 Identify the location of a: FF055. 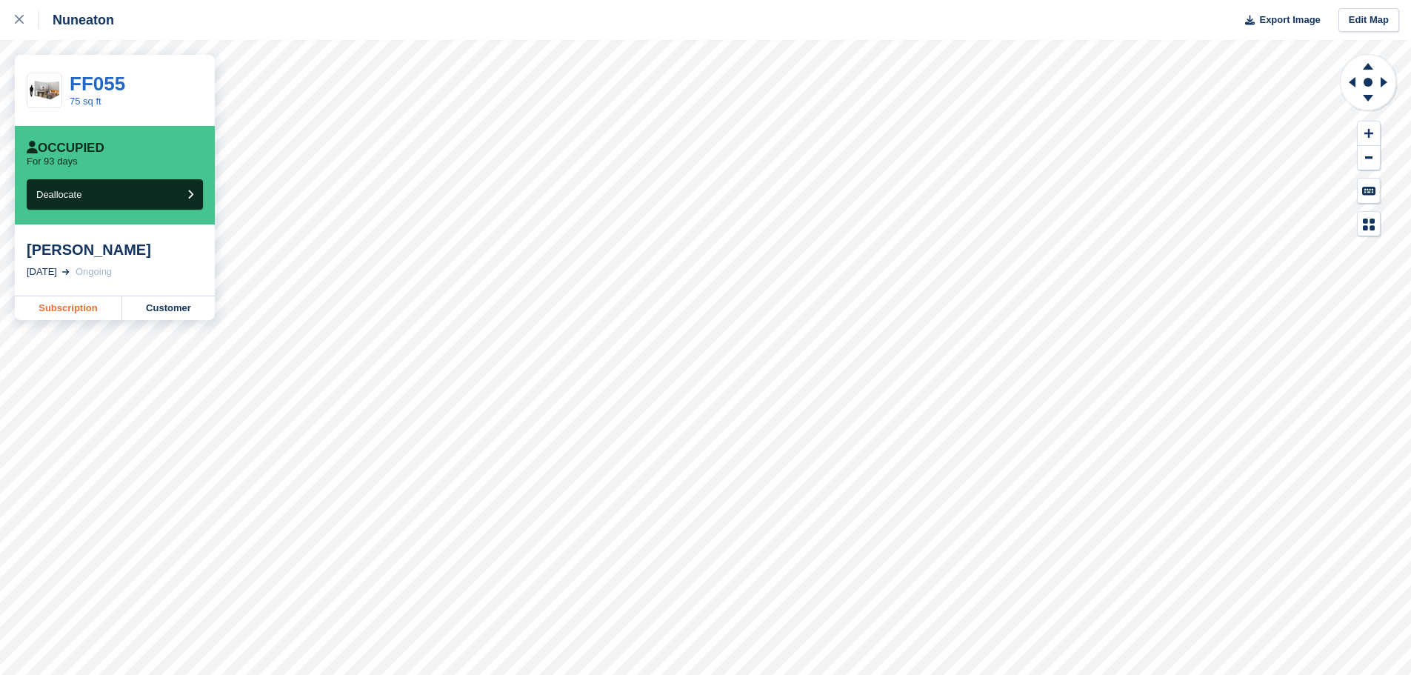
(97, 84).